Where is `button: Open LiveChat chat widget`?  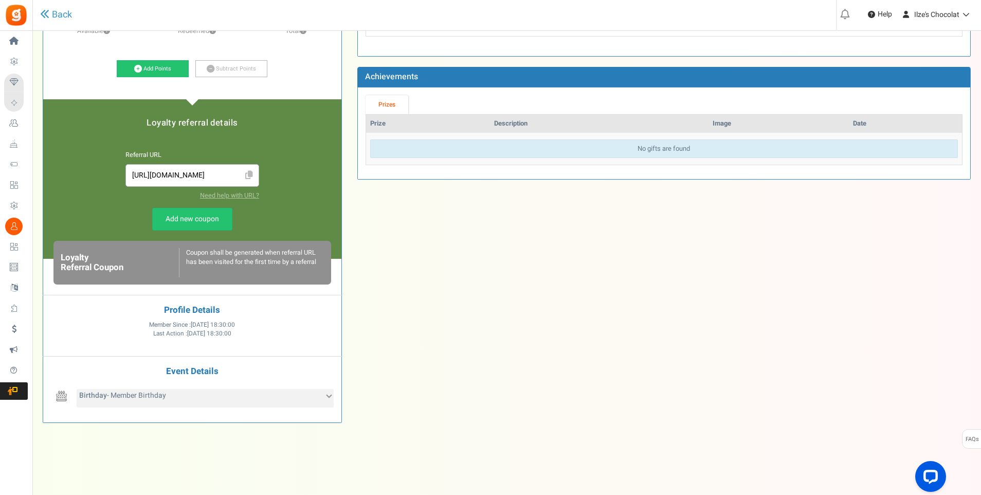
button: Open LiveChat chat widget is located at coordinates (24, 20).